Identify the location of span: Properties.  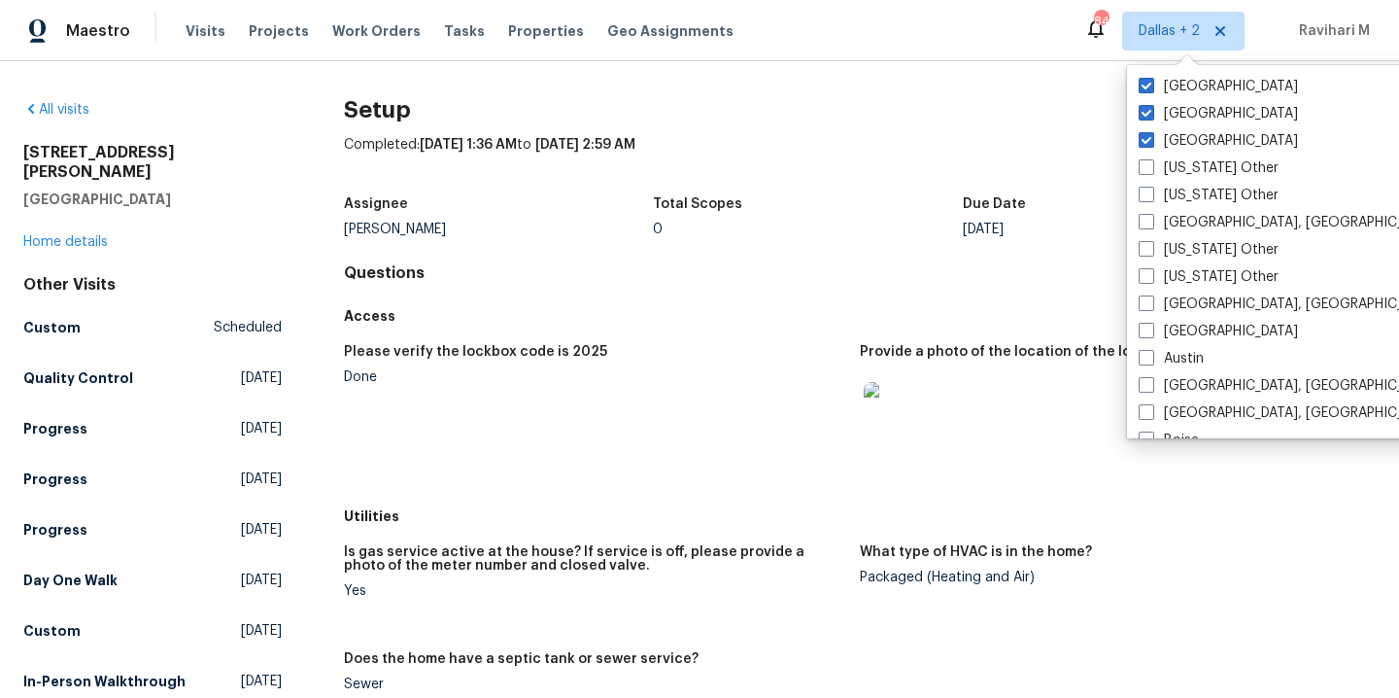
(546, 31).